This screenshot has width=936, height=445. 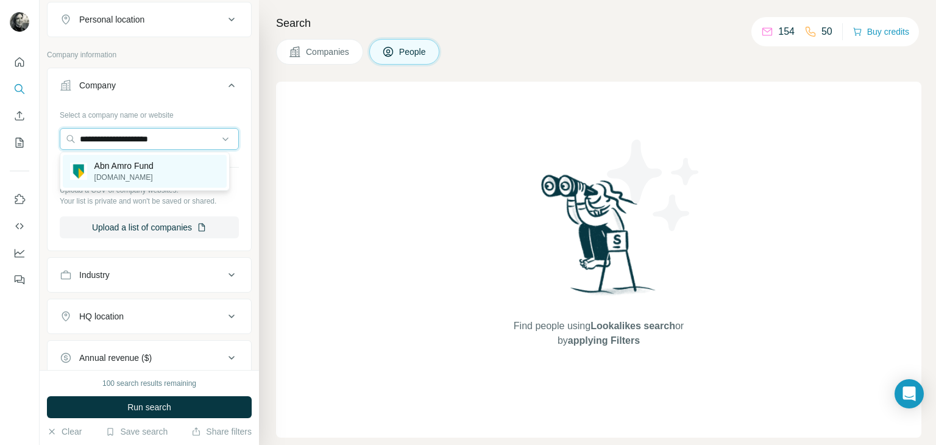 I want to click on button: Save search, so click(x=137, y=432).